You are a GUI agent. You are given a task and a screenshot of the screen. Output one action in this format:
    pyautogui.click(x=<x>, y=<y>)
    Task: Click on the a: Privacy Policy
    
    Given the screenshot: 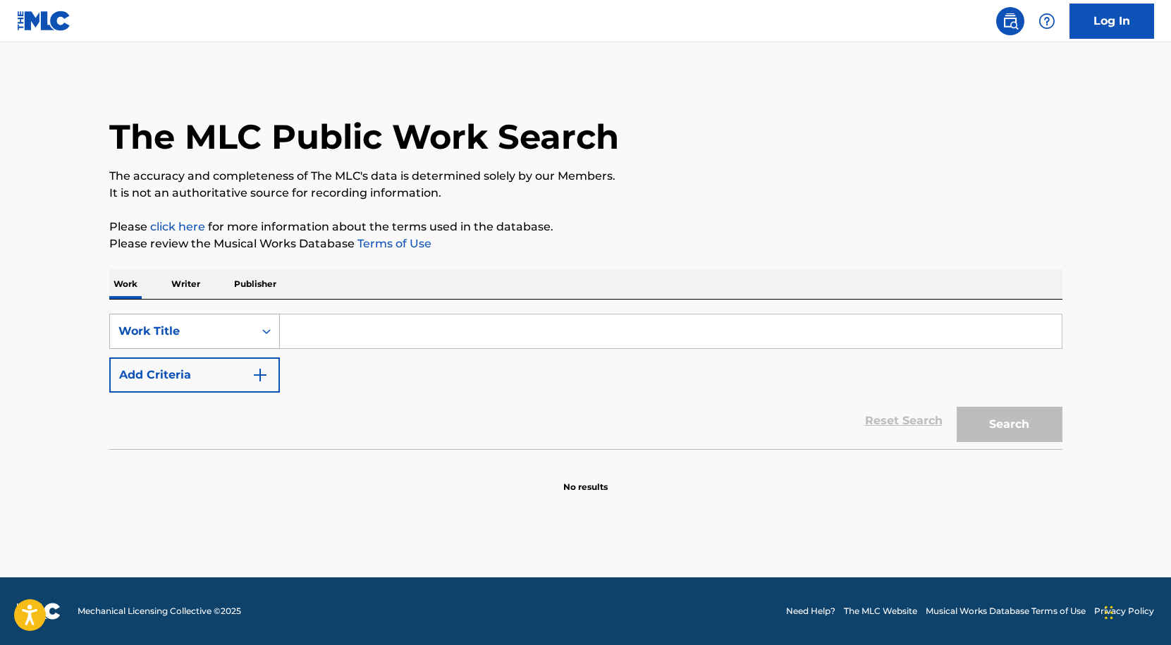 What is the action you would take?
    pyautogui.click(x=1124, y=611)
    